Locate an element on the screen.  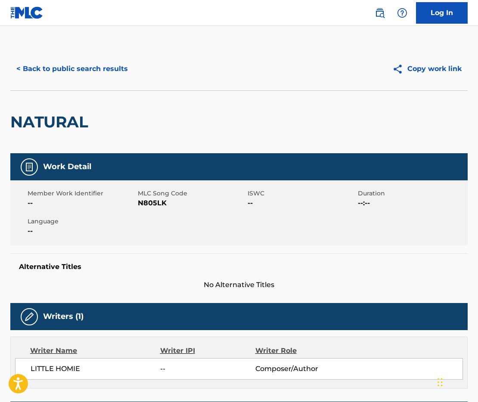
div: Writer Name is located at coordinates (95, 351).